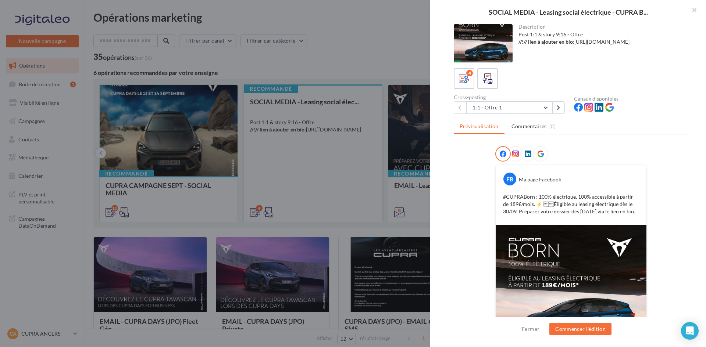 The width and height of the screenshot is (706, 347). Describe the element at coordinates (509, 179) in the screenshot. I see `div: FB` at that location.